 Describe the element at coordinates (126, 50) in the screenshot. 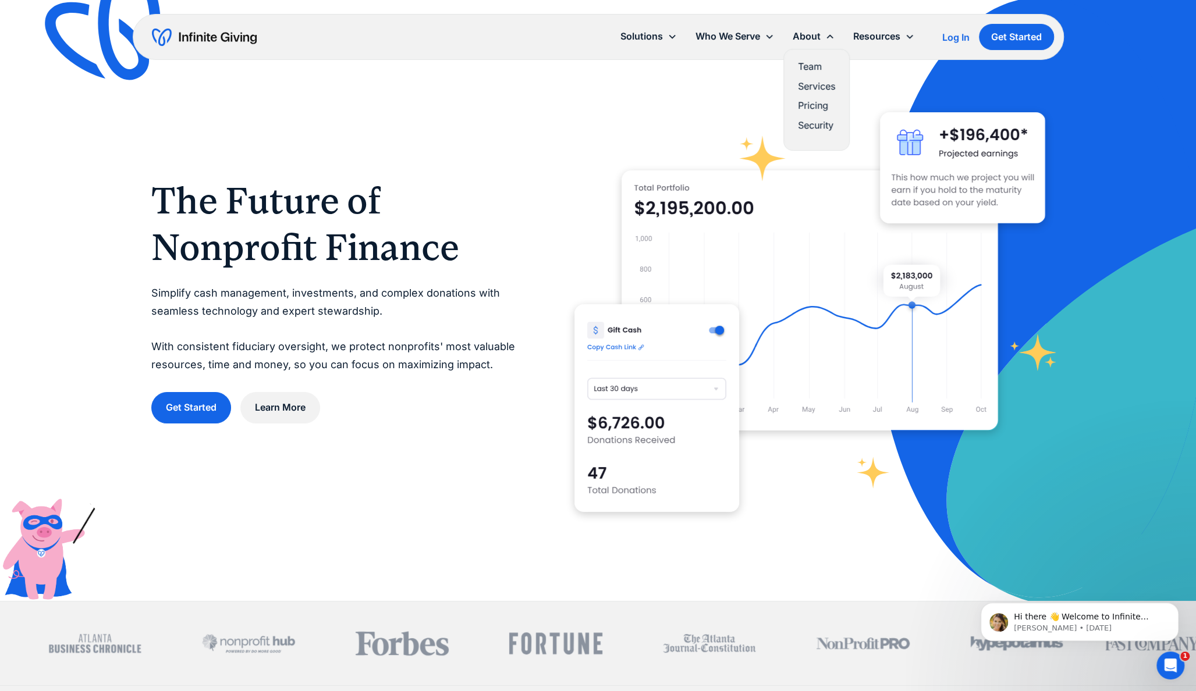

I see `p: Message from Kasey, sent 2w ago` at that location.